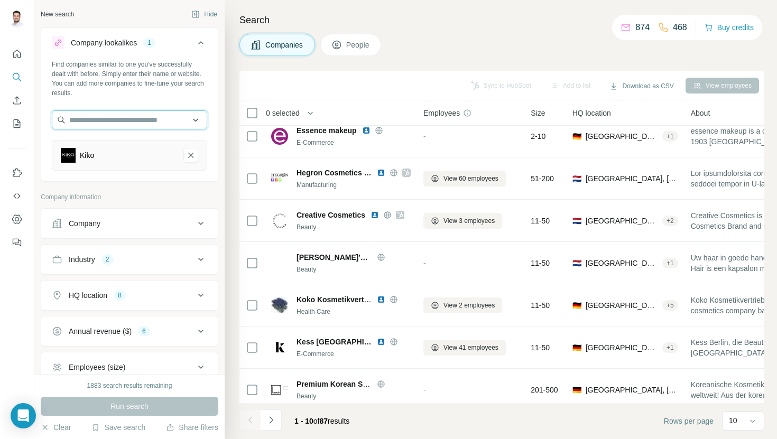 Image resolution: width=777 pixels, height=439 pixels. What do you see at coordinates (119, 295) in the screenshot?
I see `div: 8` at bounding box center [119, 295].